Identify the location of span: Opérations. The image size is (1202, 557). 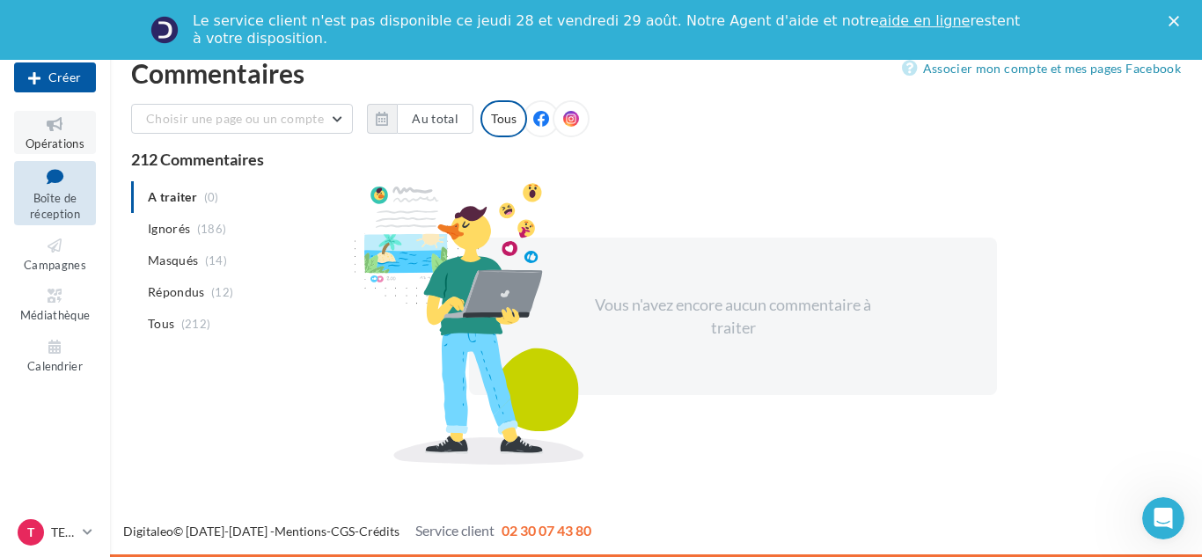
(55, 143).